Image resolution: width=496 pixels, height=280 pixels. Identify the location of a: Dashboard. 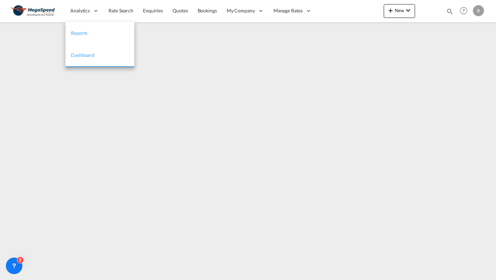
(100, 55).